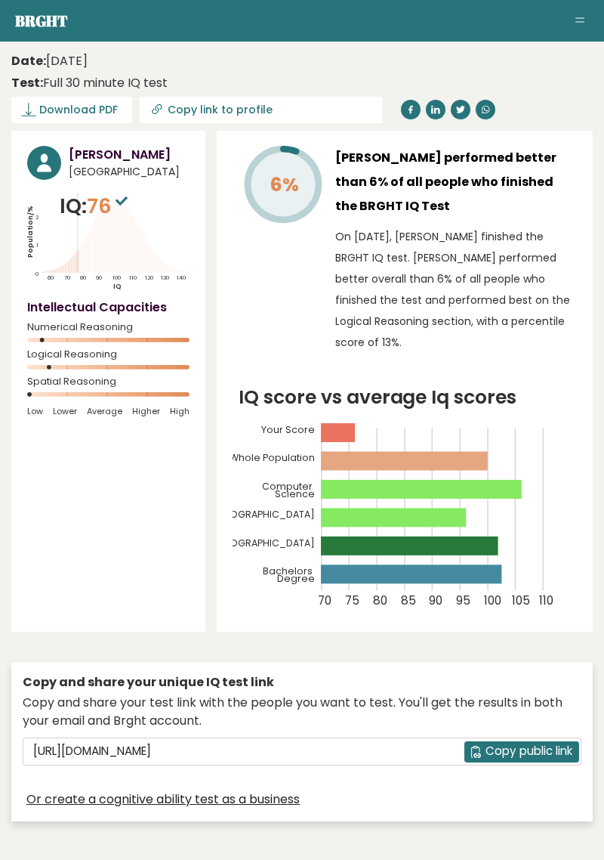 The height and width of the screenshot is (860, 604). I want to click on b: Date:, so click(29, 60).